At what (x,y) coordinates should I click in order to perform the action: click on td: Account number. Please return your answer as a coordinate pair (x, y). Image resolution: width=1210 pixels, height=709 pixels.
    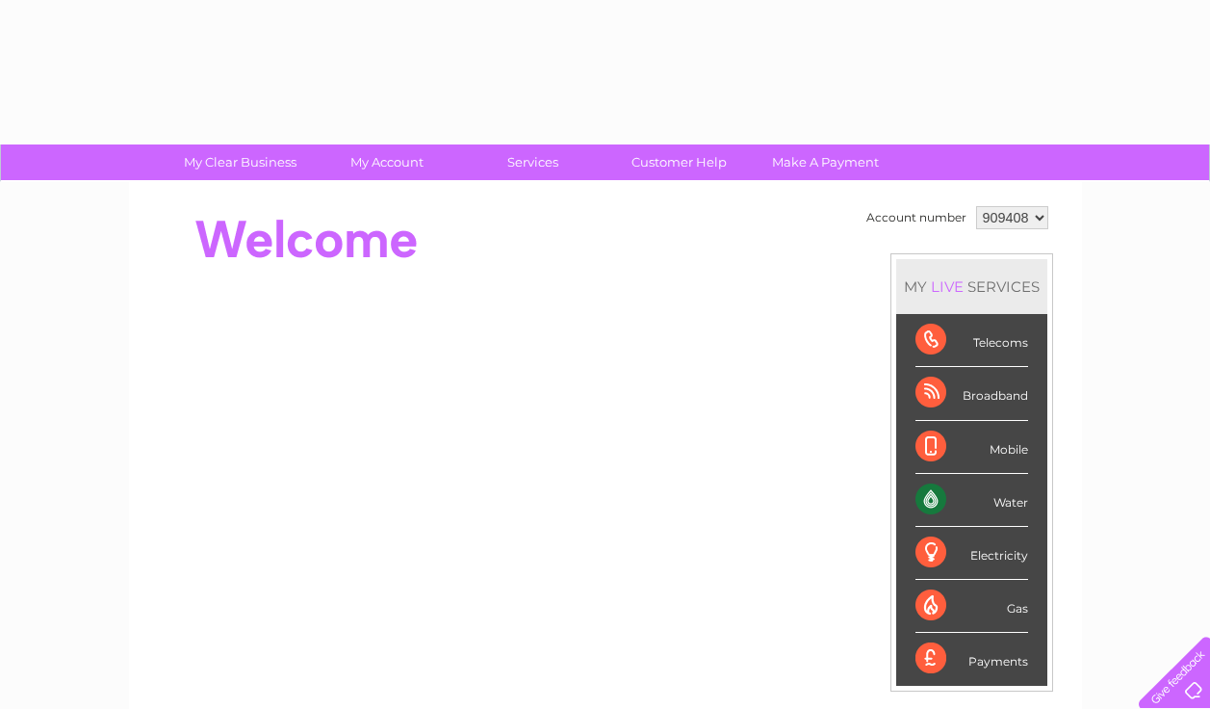
    Looking at the image, I should click on (917, 218).